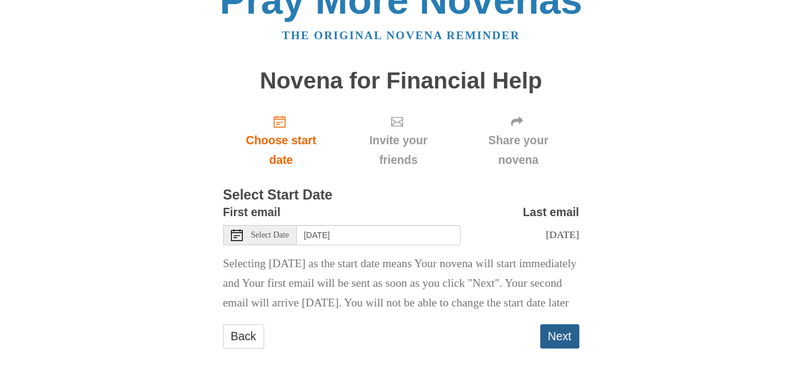 The width and height of the screenshot is (802, 383). What do you see at coordinates (401, 195) in the screenshot?
I see `h3: Select Start Date` at bounding box center [401, 195].